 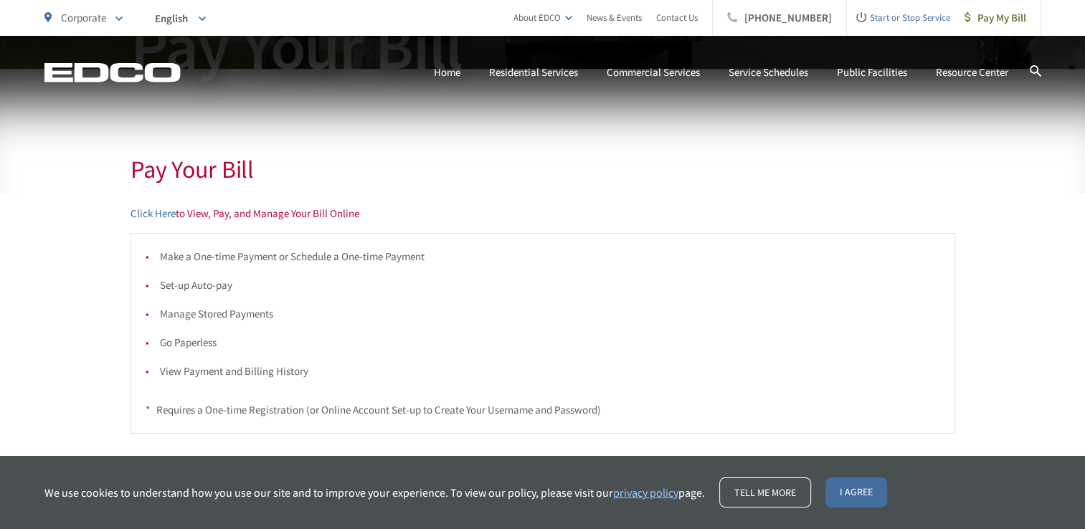 I want to click on li: Make a One-time Payment or Schedule a One-time Payment, so click(x=550, y=257).